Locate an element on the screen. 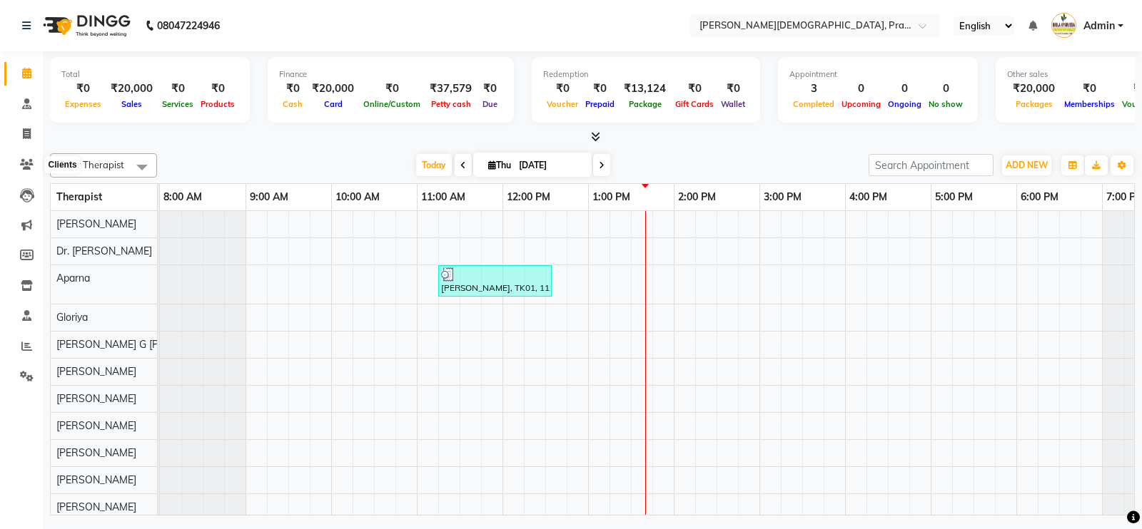 The height and width of the screenshot is (529, 1142). a: 5:00 PM is located at coordinates (953, 197).